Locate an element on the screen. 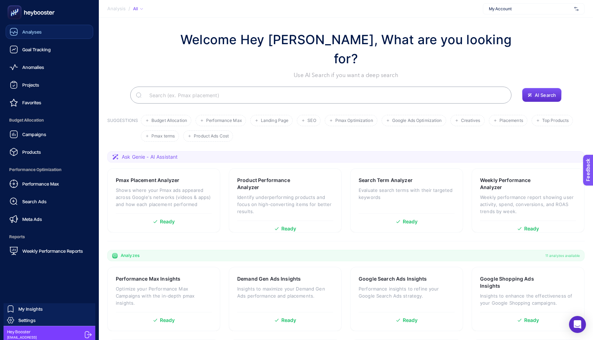 Image resolution: width=593 pixels, height=340 pixels. button: AI Search is located at coordinates (542, 95).